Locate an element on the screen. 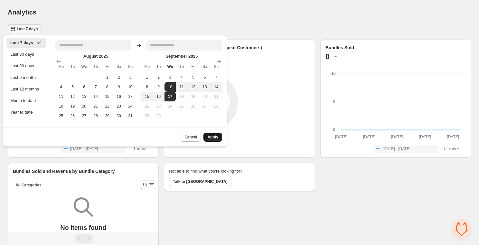 The image size is (479, 245). button: Monday September 16 2025 is located at coordinates (159, 97).